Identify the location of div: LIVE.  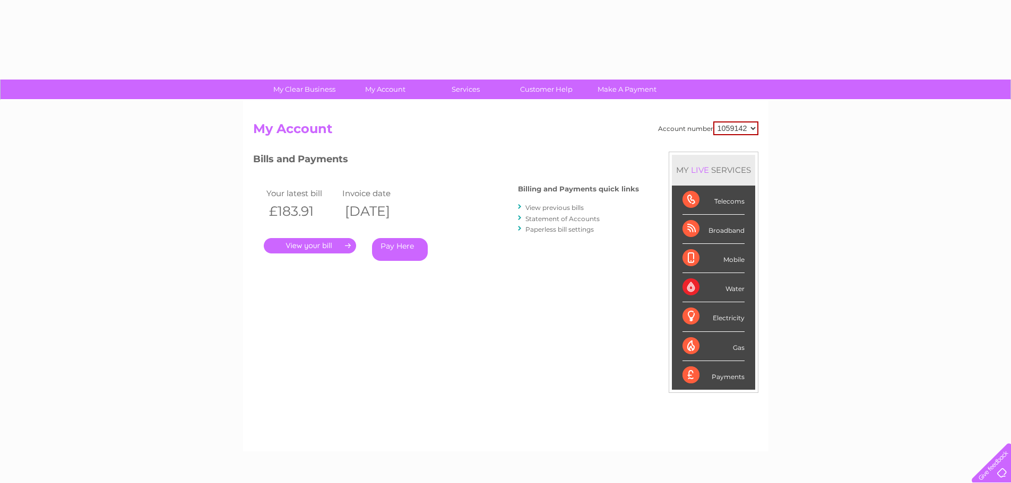
(700, 170).